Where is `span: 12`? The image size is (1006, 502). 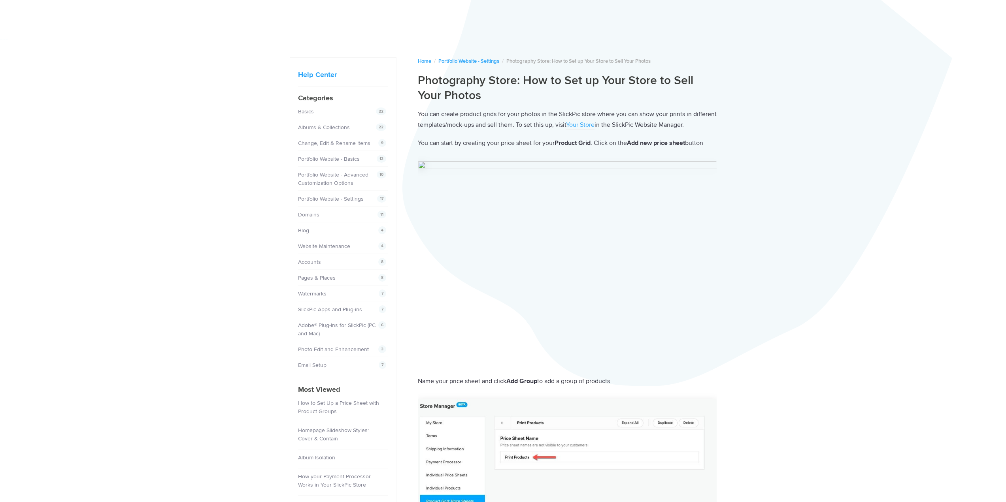
span: 12 is located at coordinates (381, 159).